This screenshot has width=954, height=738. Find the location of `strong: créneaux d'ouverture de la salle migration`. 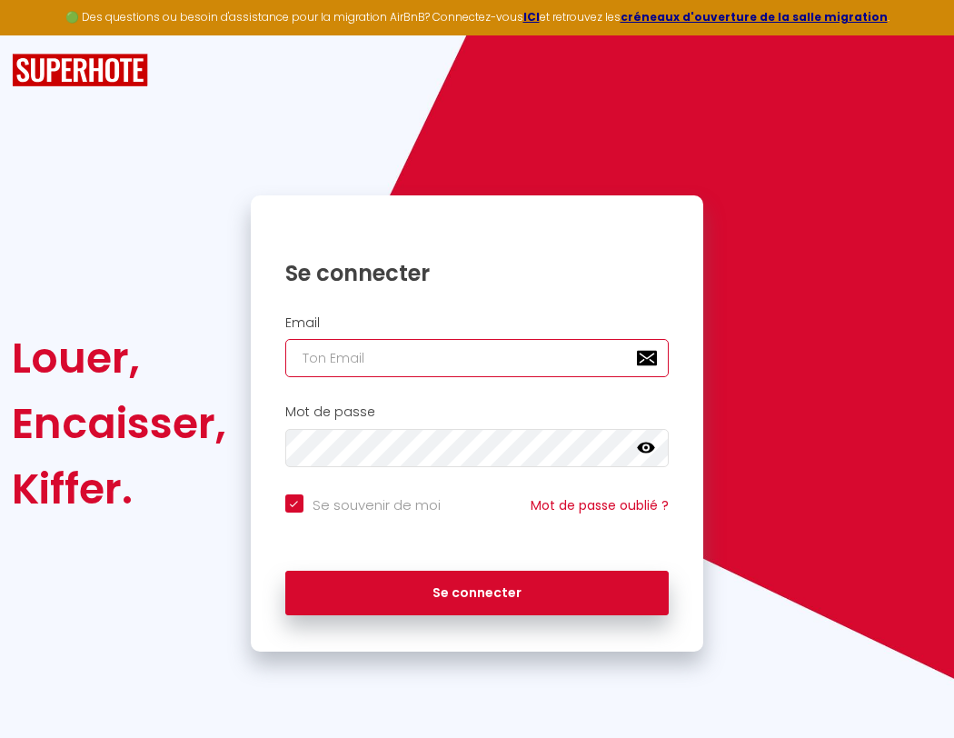

strong: créneaux d'ouverture de la salle migration is located at coordinates (754, 16).